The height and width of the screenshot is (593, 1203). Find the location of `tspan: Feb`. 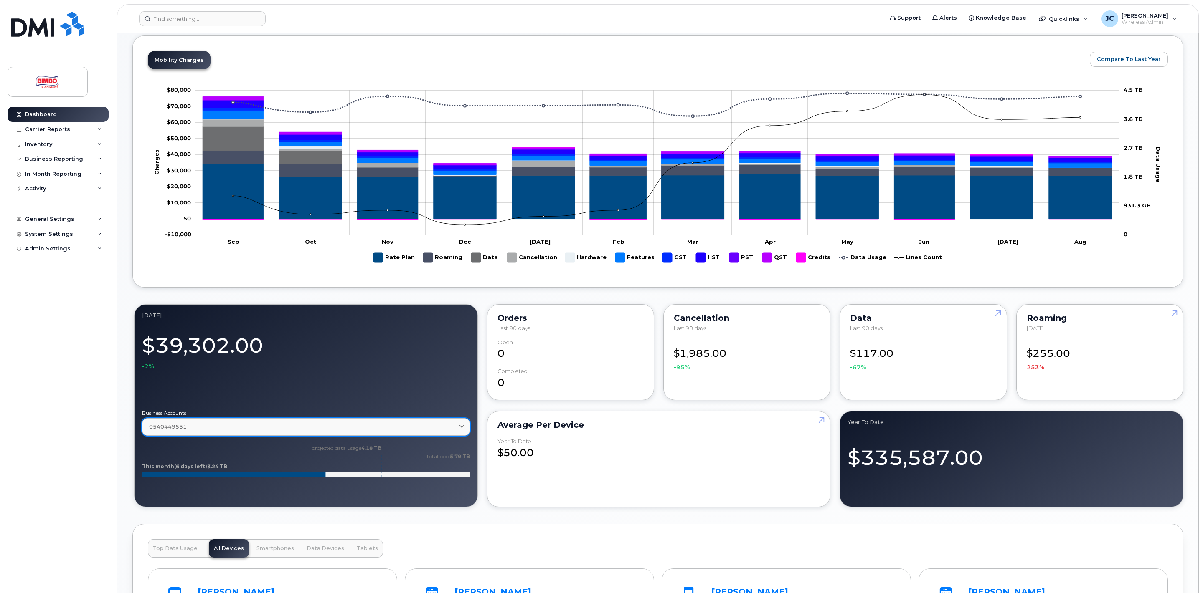

tspan: Feb is located at coordinates (618, 242).